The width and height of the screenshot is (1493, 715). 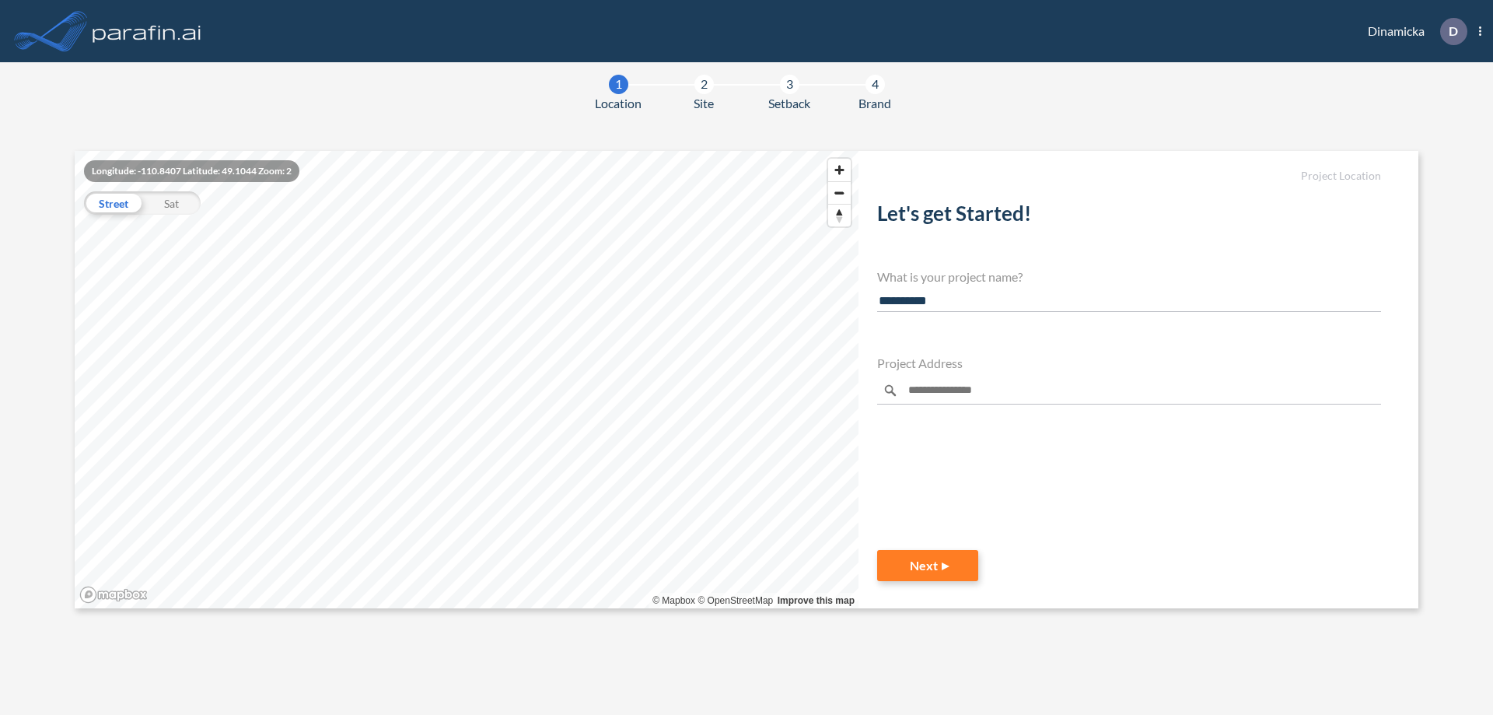 I want to click on div: Sat, so click(x=171, y=203).